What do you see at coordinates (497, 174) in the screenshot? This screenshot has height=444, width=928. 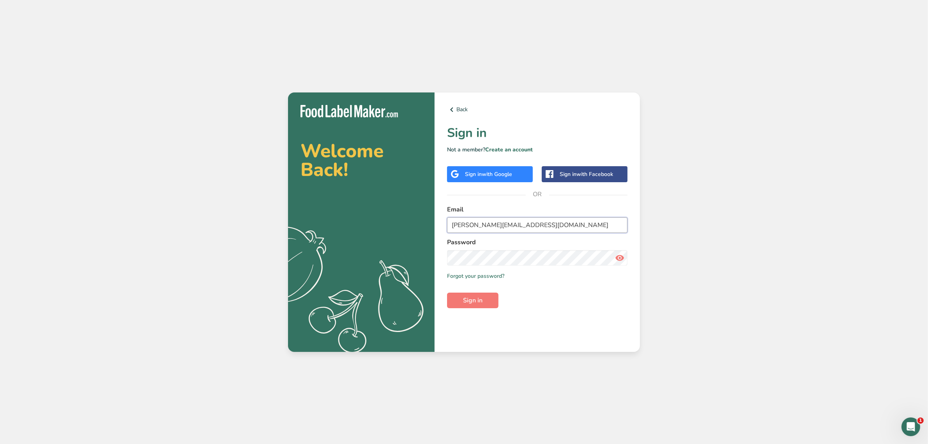 I see `span: with Google` at bounding box center [497, 174].